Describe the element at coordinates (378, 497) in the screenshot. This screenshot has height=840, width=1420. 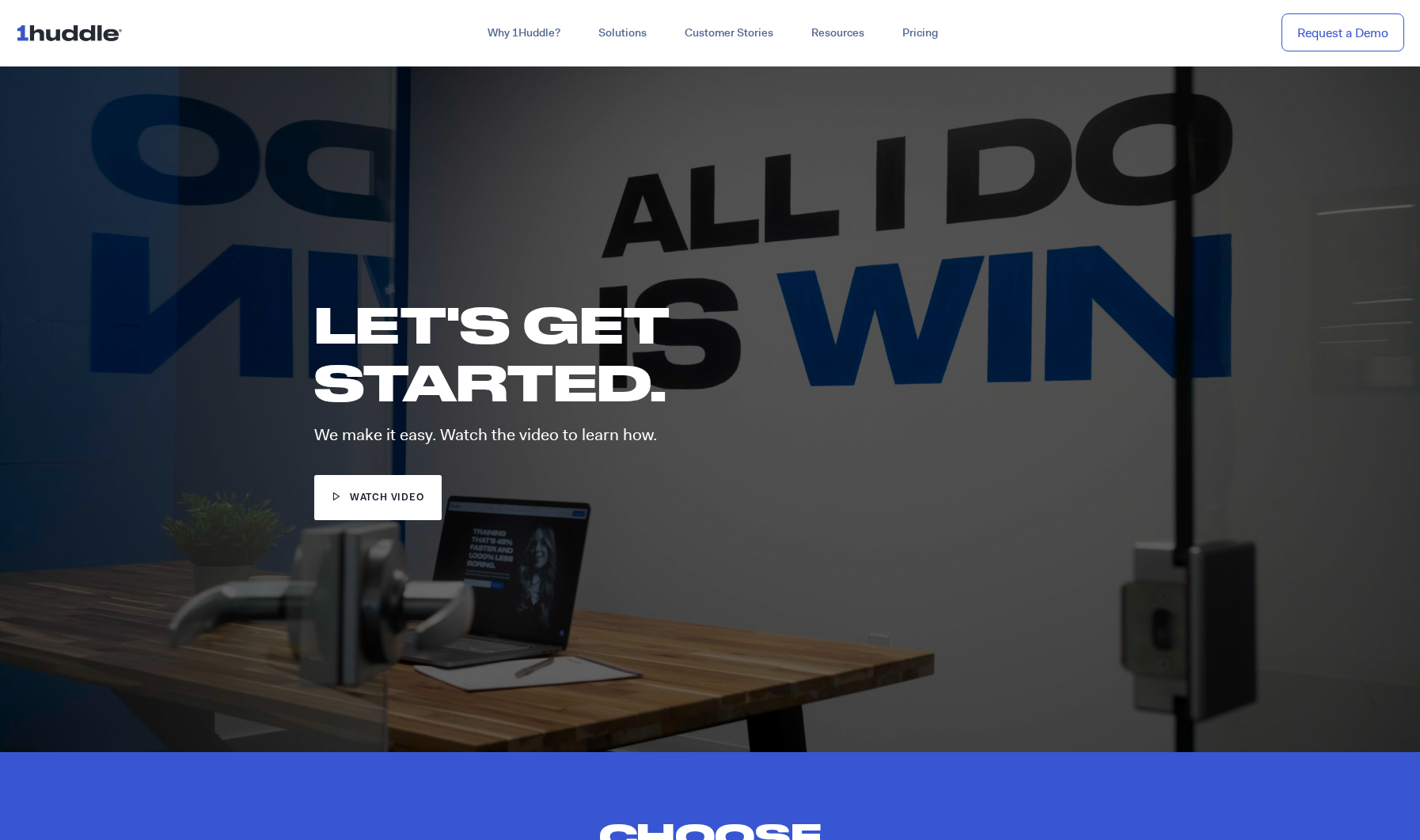
I see `a: watch video` at that location.